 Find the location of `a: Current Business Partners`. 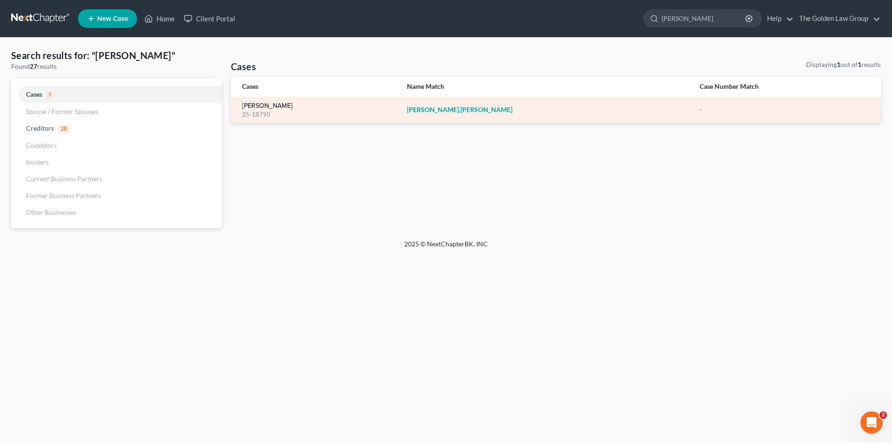

a: Current Business Partners is located at coordinates (116, 179).